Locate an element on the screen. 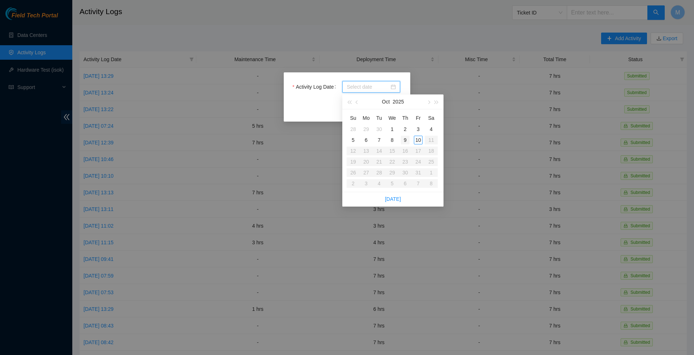 The image size is (694, 355). th: Sa is located at coordinates (431, 118).